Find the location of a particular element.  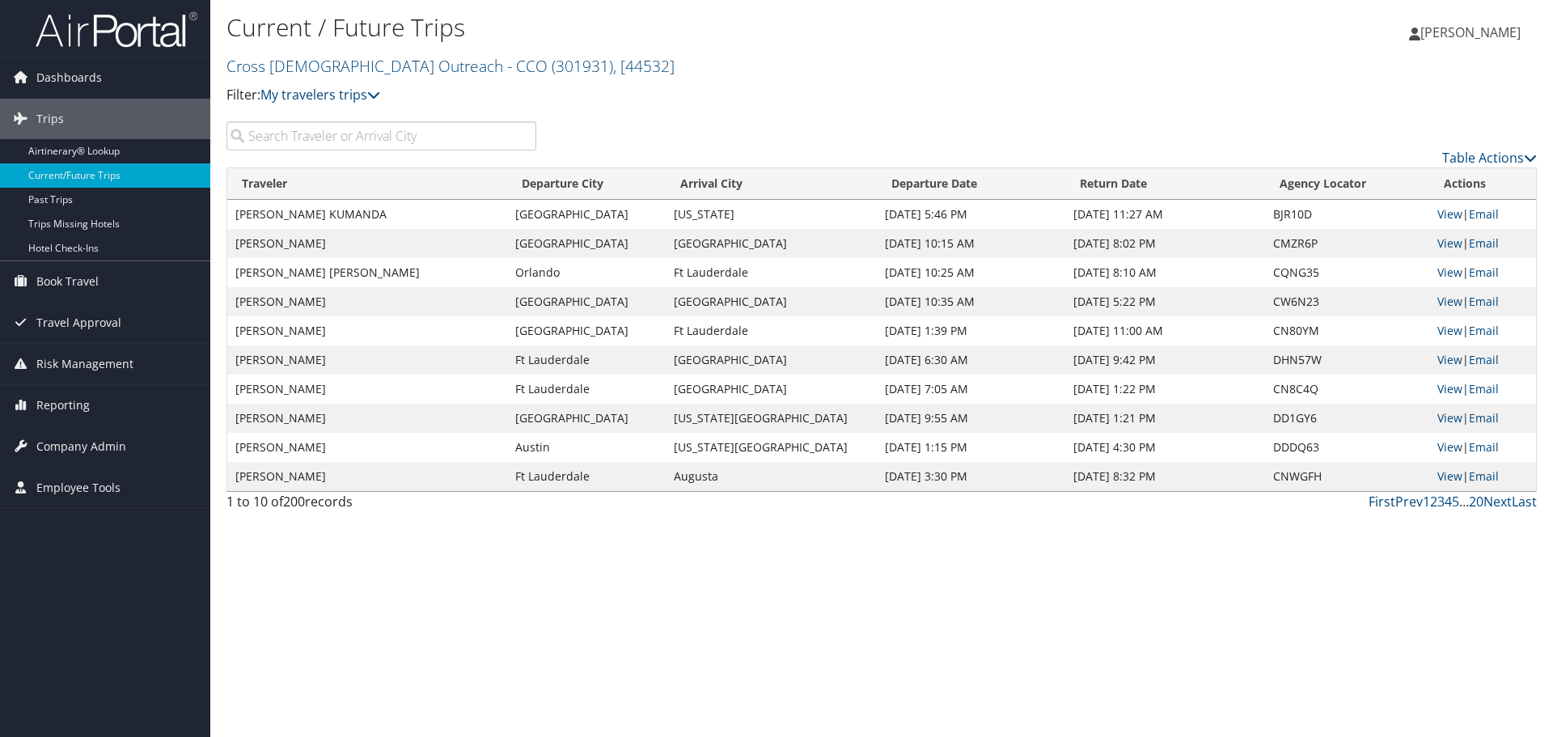

a: My travelers trips is located at coordinates (320, 95).